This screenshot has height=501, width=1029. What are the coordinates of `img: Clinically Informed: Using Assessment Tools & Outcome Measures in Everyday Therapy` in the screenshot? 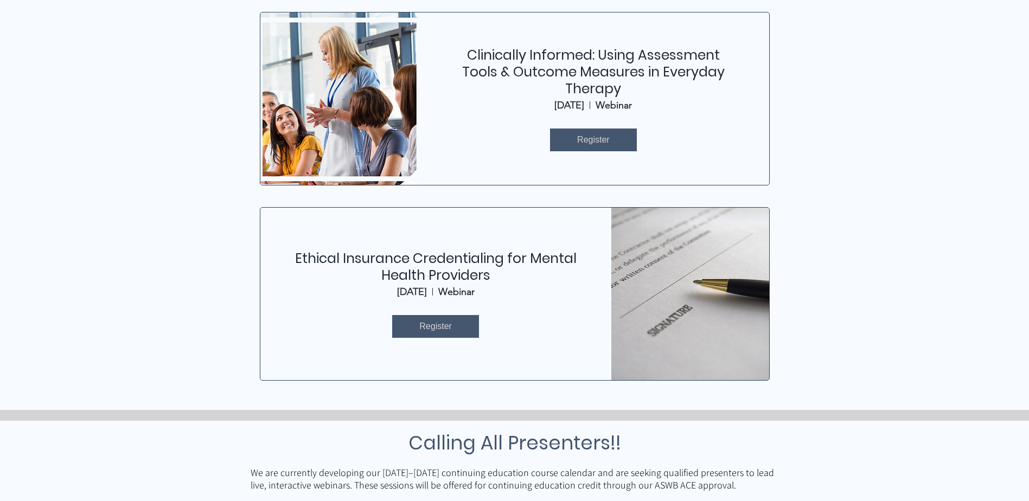 It's located at (339, 99).